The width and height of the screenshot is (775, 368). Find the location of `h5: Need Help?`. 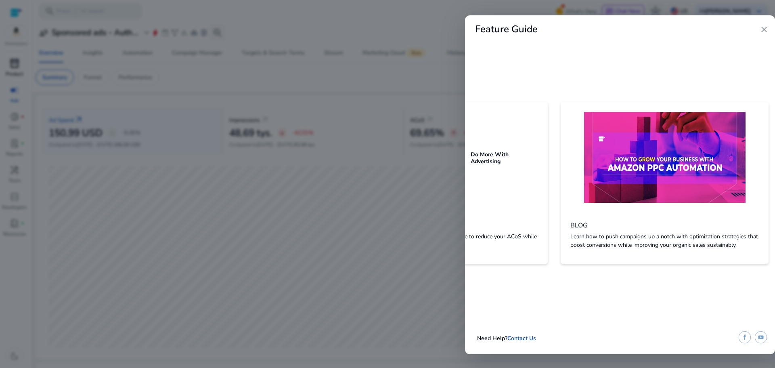

h5: Need Help? is located at coordinates (507, 338).